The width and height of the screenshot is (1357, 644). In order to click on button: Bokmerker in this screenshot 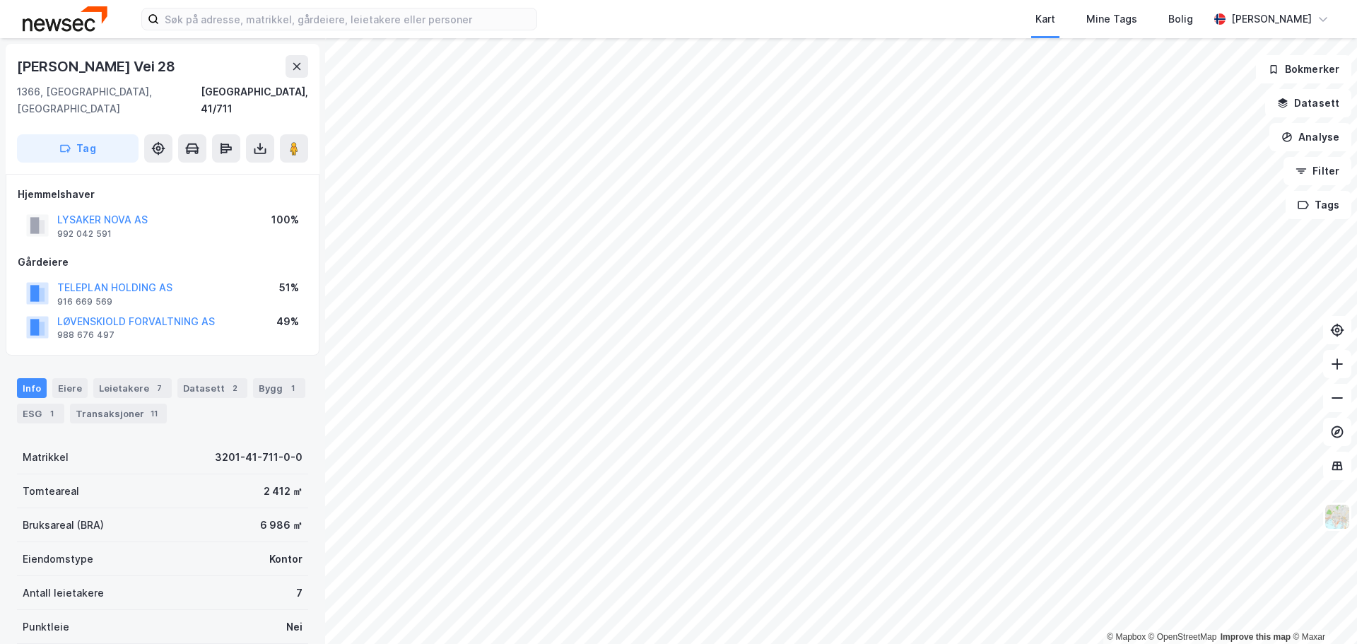, I will do `click(1303, 69)`.